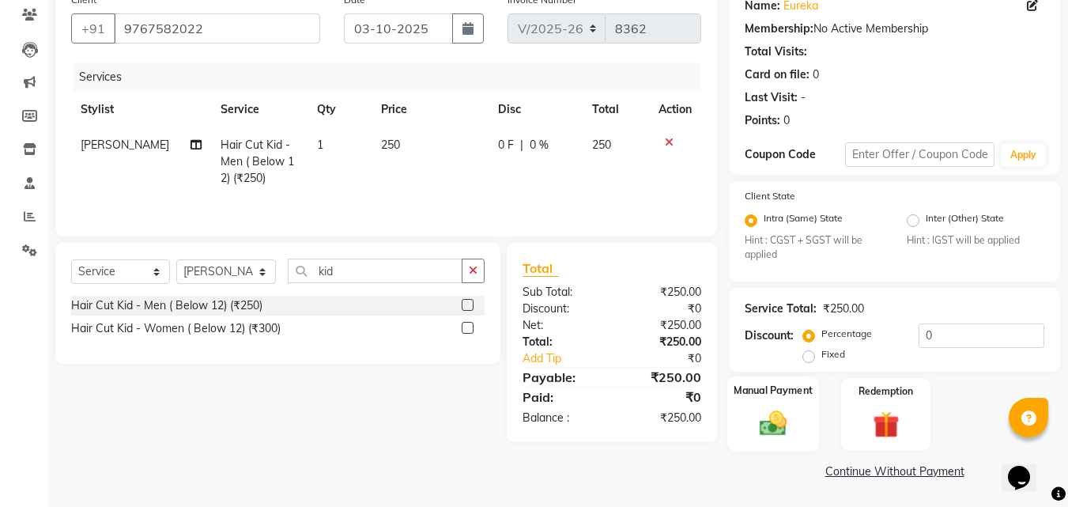  What do you see at coordinates (561, 377) in the screenshot?
I see `div: Payable:` at bounding box center [561, 377].